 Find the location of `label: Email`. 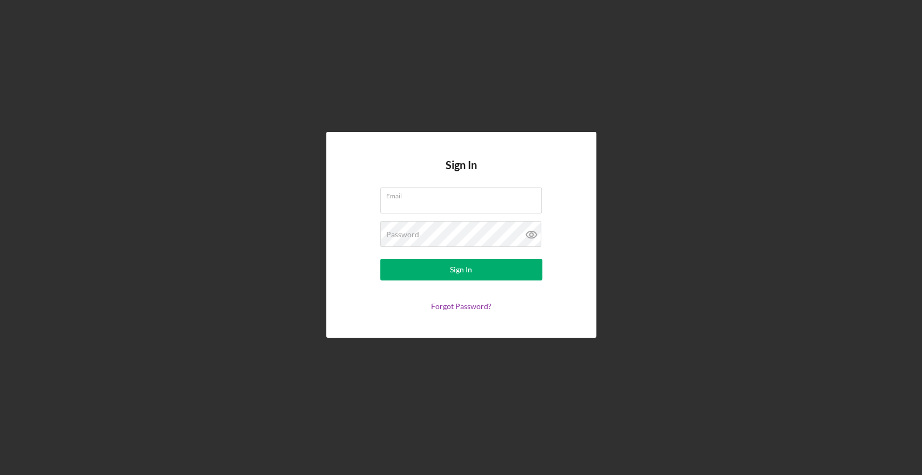

label: Email is located at coordinates (464, 194).